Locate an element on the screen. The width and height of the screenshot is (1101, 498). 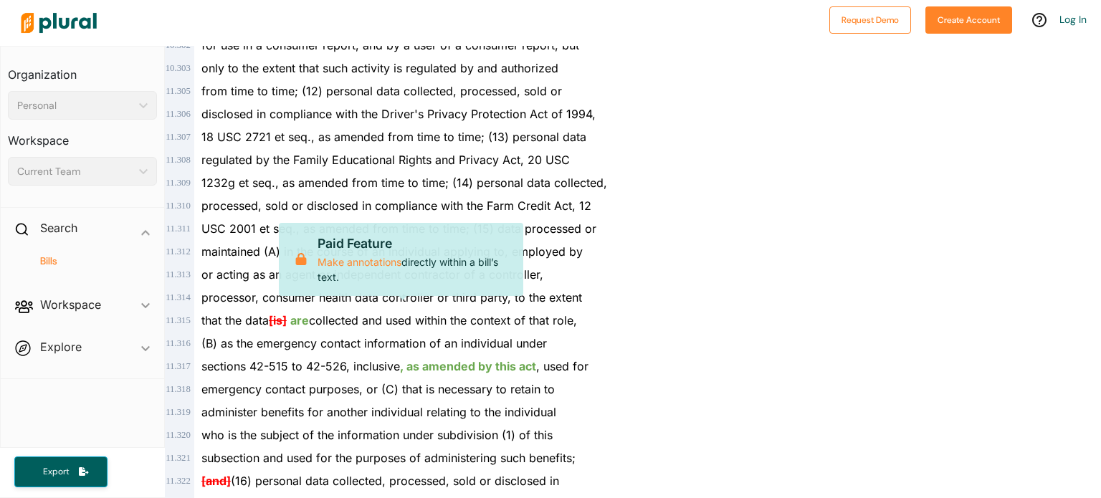
span: 11 . 311 is located at coordinates (179, 229).